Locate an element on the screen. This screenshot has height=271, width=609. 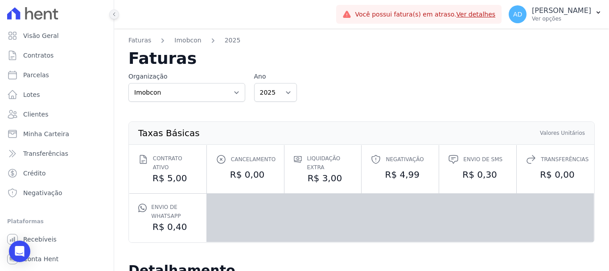
span: Liquidação extra is located at coordinates (329, 163).